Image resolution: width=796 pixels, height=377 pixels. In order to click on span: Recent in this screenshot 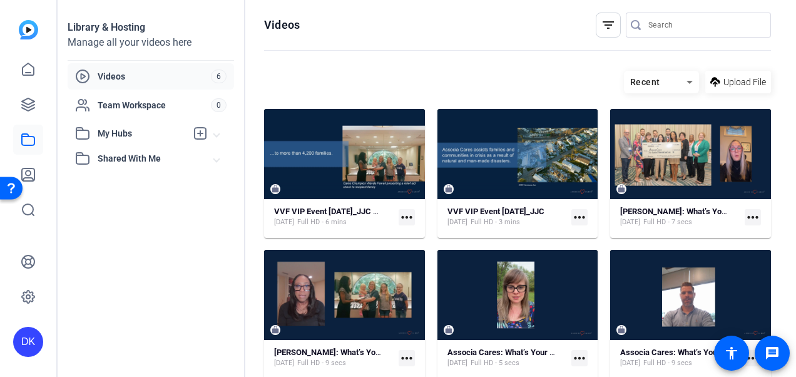, I will do `click(645, 82)`.